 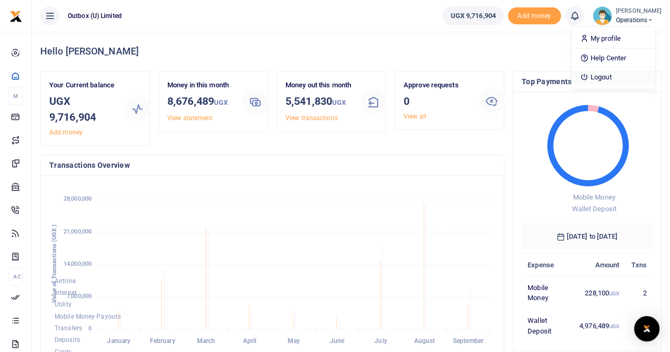 What do you see at coordinates (66, 293) in the screenshot?
I see `span: Internet` at bounding box center [66, 293].